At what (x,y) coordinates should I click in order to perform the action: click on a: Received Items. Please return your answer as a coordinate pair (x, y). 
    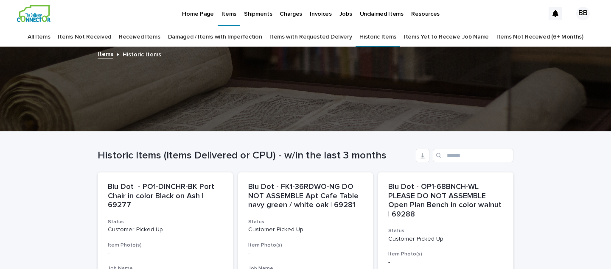
    Looking at the image, I should click on (140, 37).